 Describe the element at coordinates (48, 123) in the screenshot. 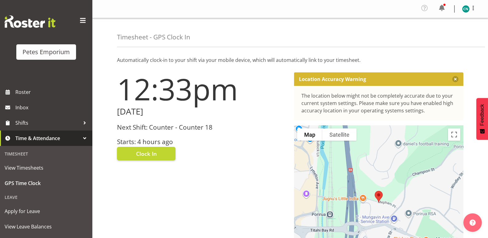

I see `span: Shifts` at that location.